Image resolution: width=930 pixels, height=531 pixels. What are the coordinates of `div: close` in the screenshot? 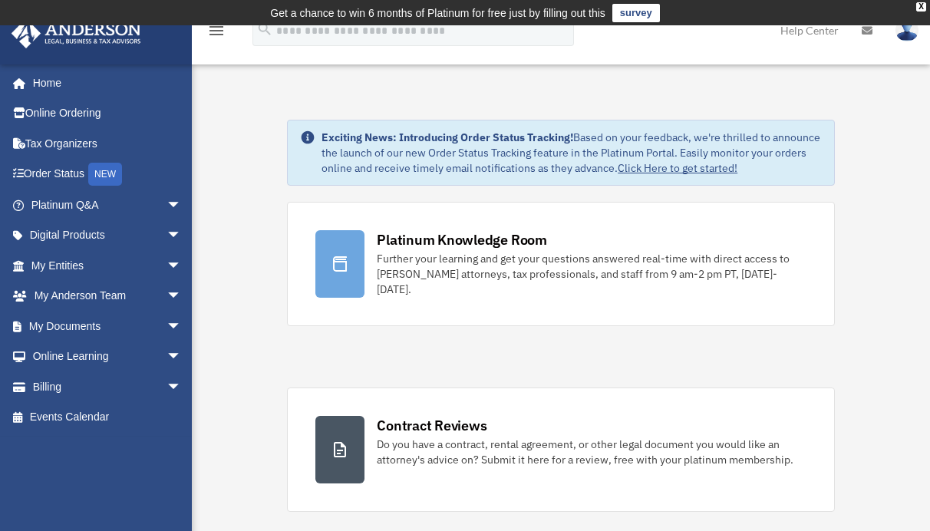 It's located at (921, 7).